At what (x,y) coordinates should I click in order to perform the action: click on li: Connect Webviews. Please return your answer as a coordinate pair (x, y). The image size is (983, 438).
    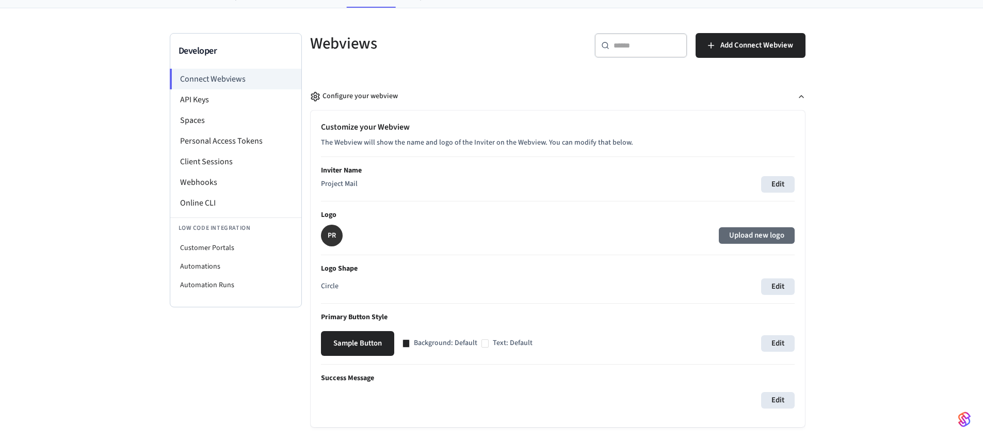
    Looking at the image, I should click on (235, 79).